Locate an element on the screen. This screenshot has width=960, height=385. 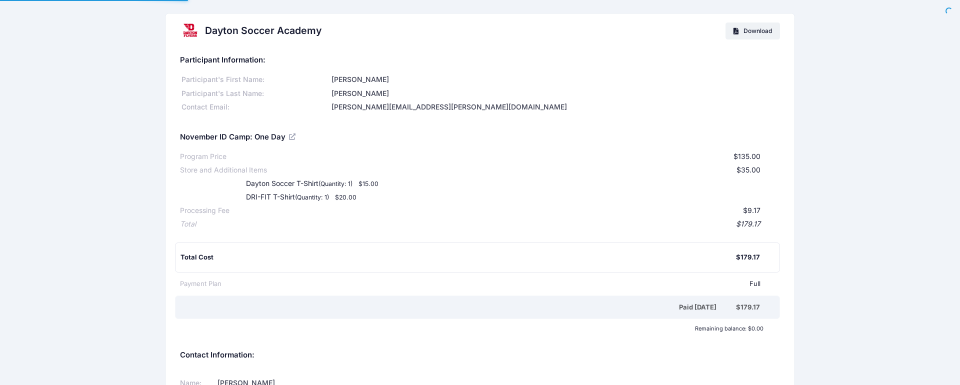
div: DRI-FIT T-Shirt is located at coordinates (404, 197).